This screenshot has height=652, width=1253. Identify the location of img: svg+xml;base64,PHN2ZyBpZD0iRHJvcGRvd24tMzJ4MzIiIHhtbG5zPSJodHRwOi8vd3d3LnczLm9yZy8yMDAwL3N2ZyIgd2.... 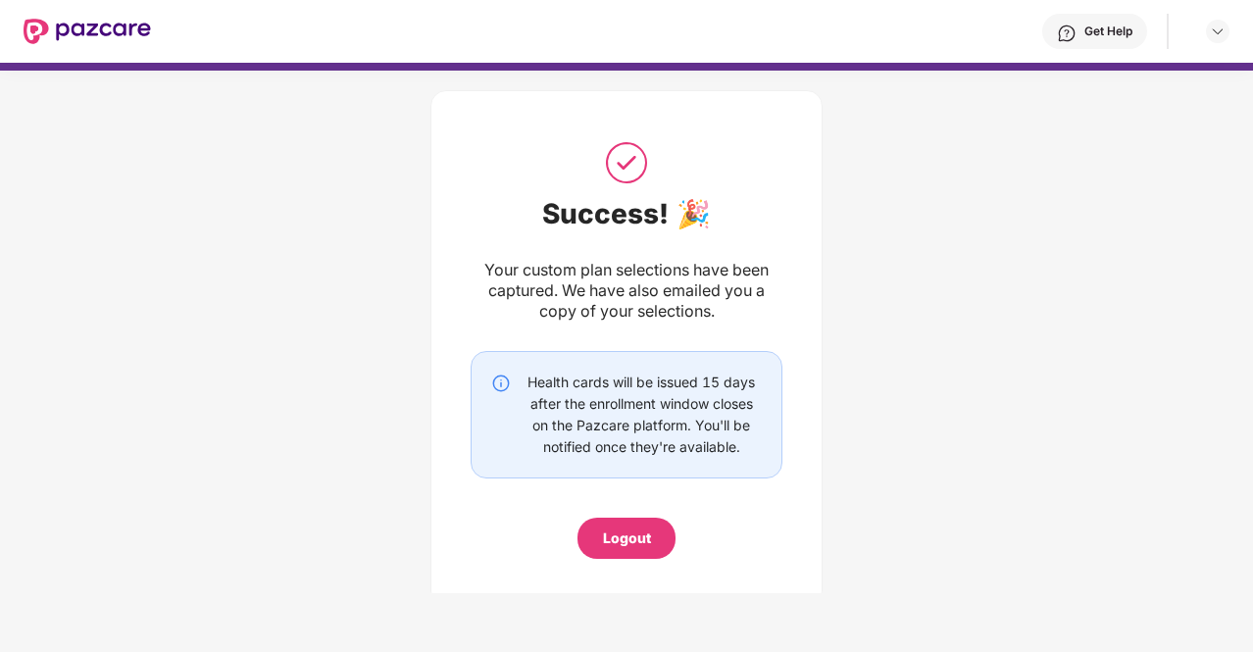
(1218, 31).